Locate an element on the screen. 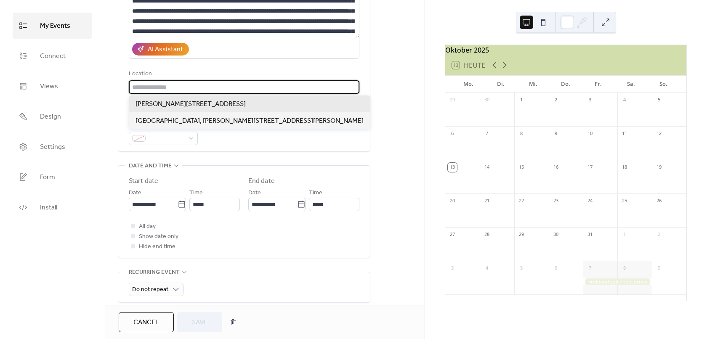  div: 16 is located at coordinates (556, 168).